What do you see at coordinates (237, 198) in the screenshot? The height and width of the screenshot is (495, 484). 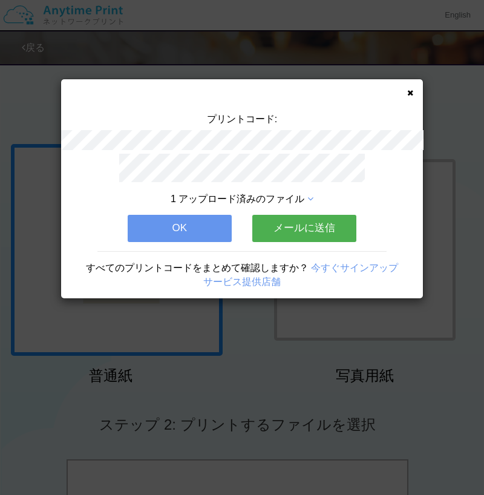 I see `span: 1 アップロード済みのファイル` at bounding box center [237, 198].